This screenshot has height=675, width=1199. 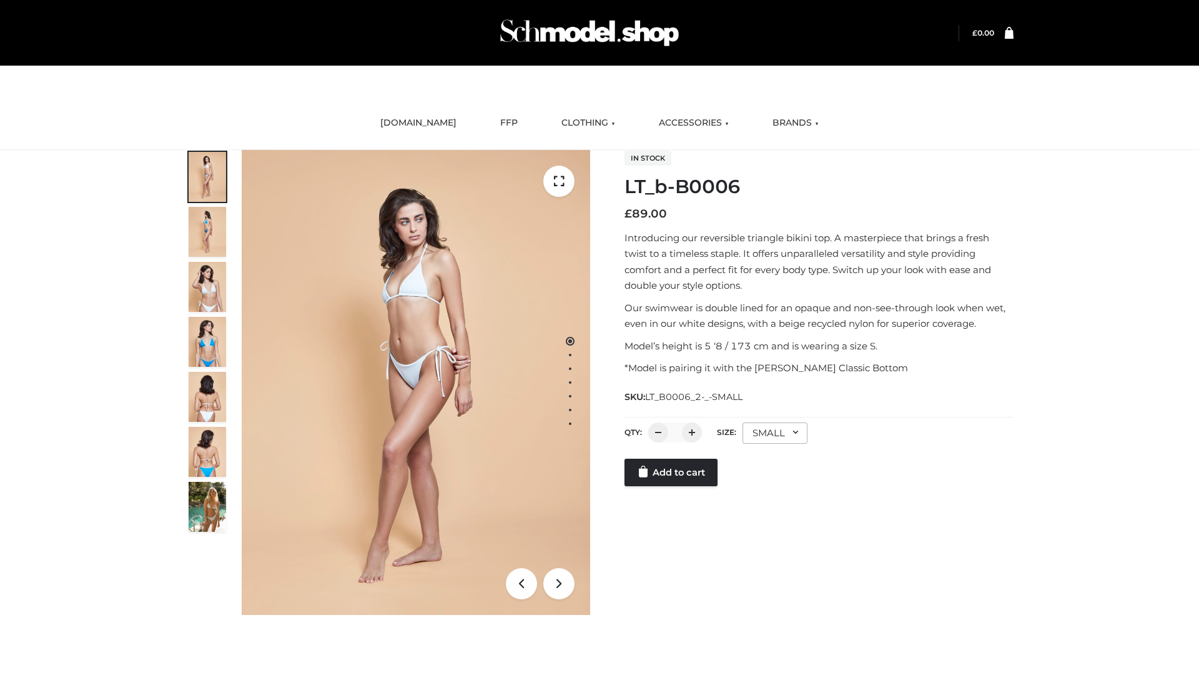 What do you see at coordinates (207, 452) in the screenshot?
I see `img: ArielClassicBikiniTop_CloudNine_AzureSky_OW114ECO_8-scaled.jpg` at bounding box center [207, 452].